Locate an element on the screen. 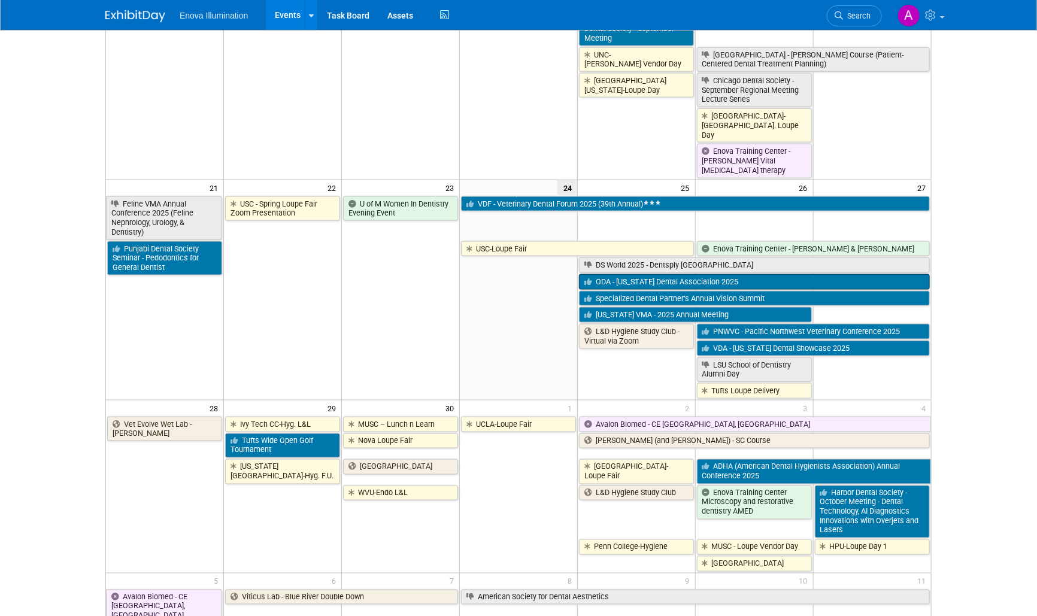 The height and width of the screenshot is (616, 1037). img: Abby Nelson is located at coordinates (909, 16).